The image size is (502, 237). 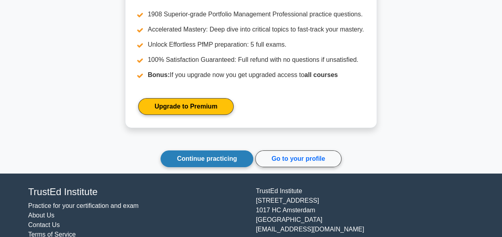 I want to click on h4: TrustEd Institute, so click(x=137, y=192).